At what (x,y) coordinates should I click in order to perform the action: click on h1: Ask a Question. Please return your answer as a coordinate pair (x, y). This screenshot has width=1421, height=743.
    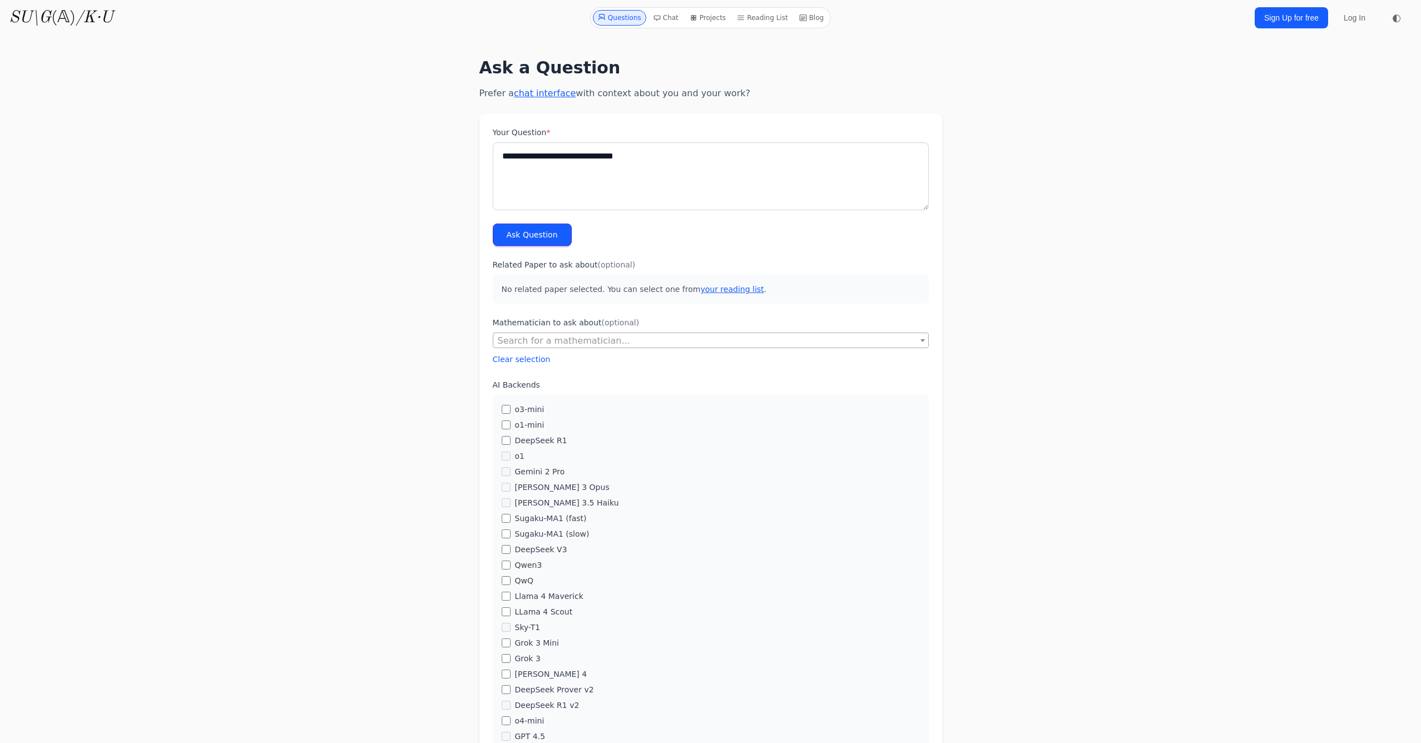
    Looking at the image, I should click on (711, 68).